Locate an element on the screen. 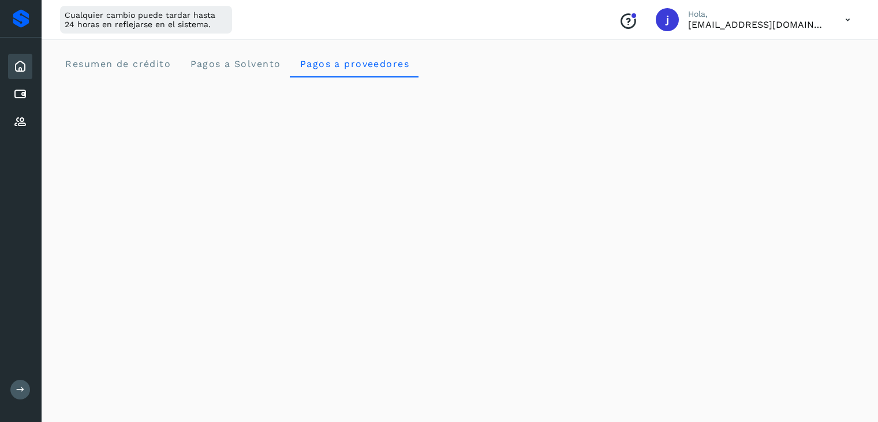 This screenshot has height=422, width=878. span: Pagos a proveedores is located at coordinates (354, 64).